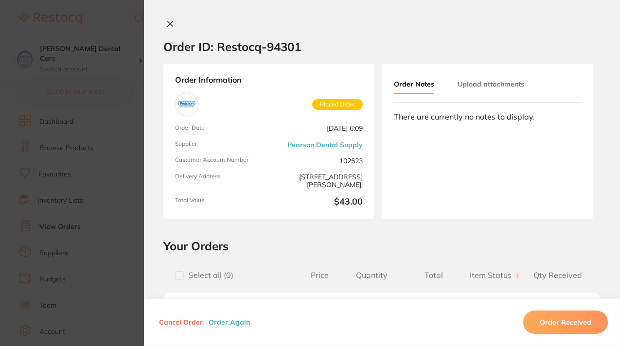 The width and height of the screenshot is (620, 346). What do you see at coordinates (558, 275) in the screenshot?
I see `span: Qty Received` at bounding box center [558, 275].